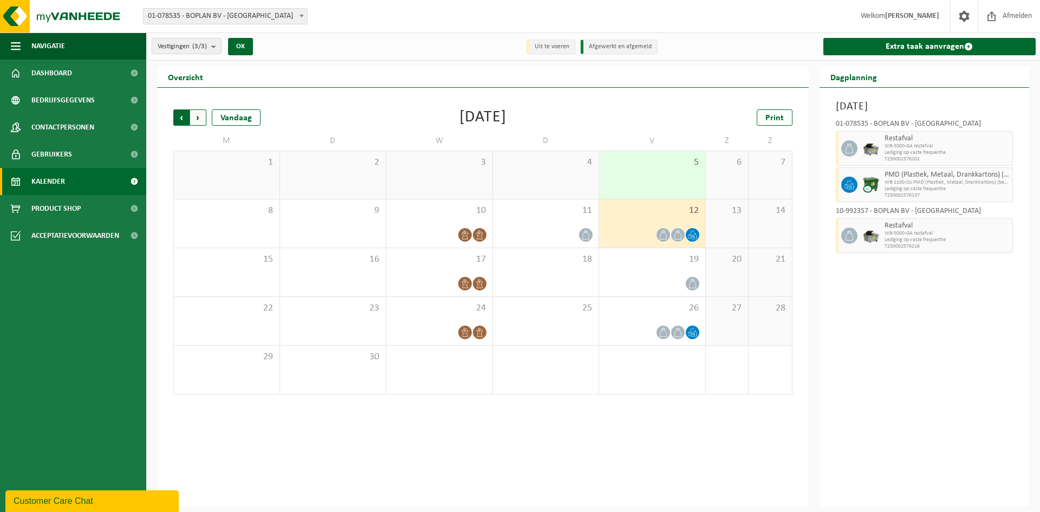 The image size is (1040, 512). Describe the element at coordinates (241, 47) in the screenshot. I see `button: OK` at that location.